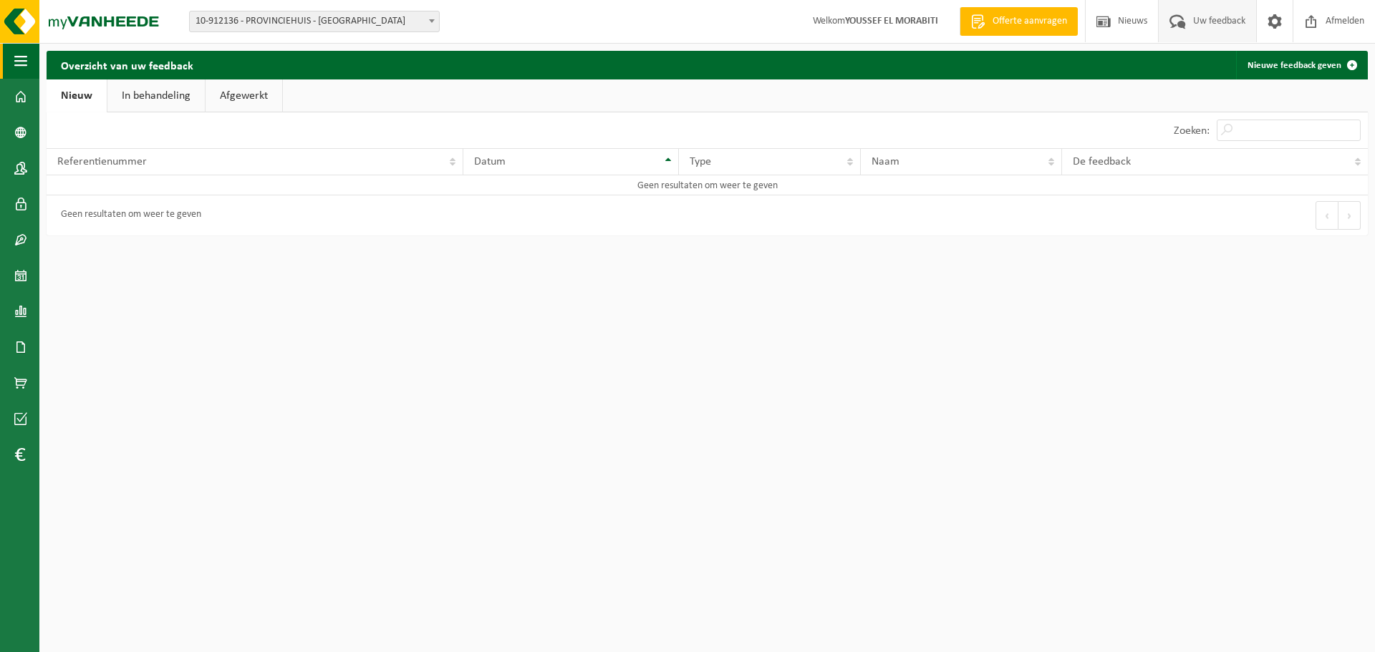 The image size is (1375, 652). What do you see at coordinates (1030, 21) in the screenshot?
I see `span: Offerte aanvragen` at bounding box center [1030, 21].